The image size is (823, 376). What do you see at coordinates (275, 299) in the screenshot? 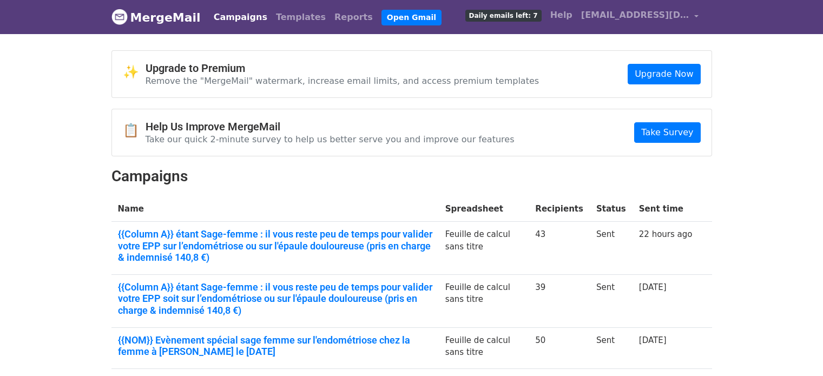
I see `a: {{Column A}} étant Sage-femme : il vous reste peu de temps pour valider votre EPP soit sur l’endo...` at bounding box center [275, 299].